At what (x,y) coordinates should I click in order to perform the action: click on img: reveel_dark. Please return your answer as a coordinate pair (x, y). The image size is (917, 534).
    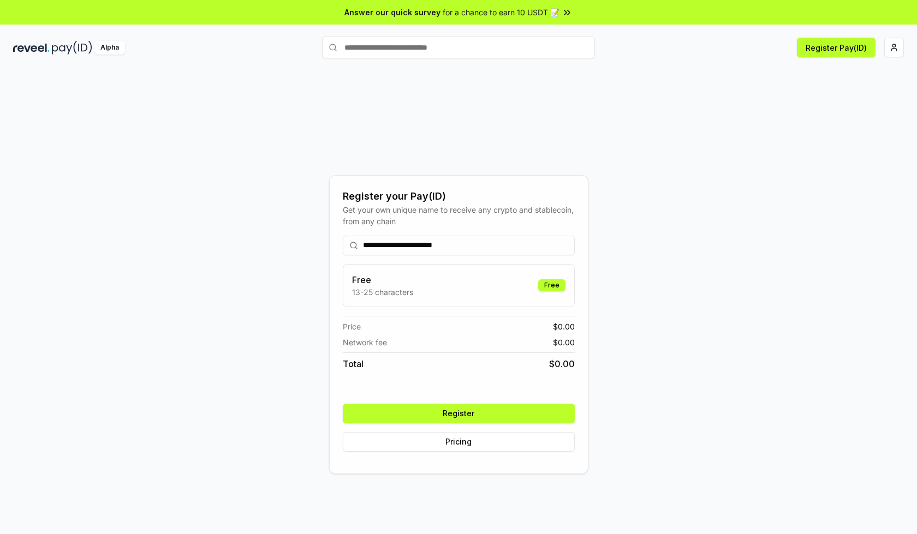
    Looking at the image, I should click on (31, 47).